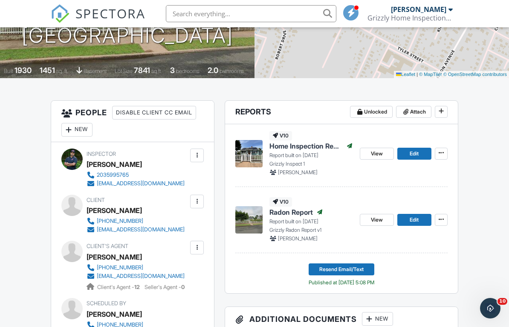 The width and height of the screenshot is (509, 327). Describe the element at coordinates (119, 287) in the screenshot. I see `span: Client's Agent -` at that location.